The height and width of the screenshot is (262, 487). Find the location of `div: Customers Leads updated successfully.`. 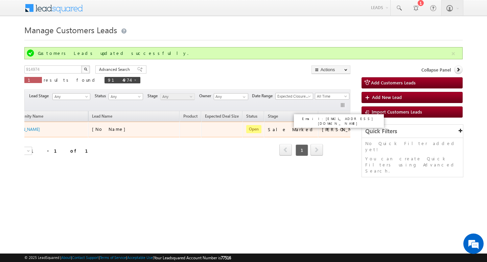

div: Customers Leads updated successfully. is located at coordinates (244, 53).